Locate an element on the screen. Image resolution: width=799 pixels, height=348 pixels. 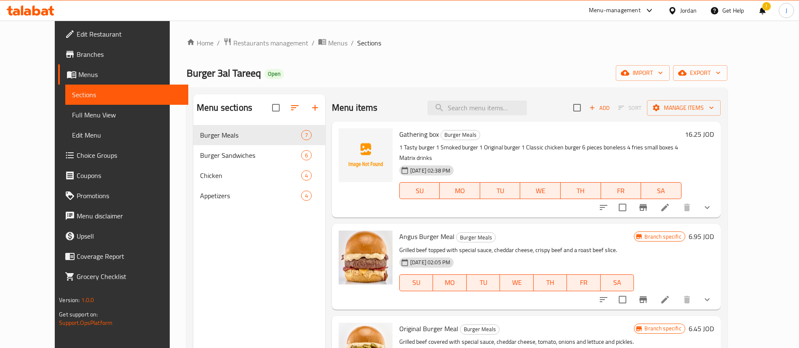
span: Full Menu View is located at coordinates (127, 115).